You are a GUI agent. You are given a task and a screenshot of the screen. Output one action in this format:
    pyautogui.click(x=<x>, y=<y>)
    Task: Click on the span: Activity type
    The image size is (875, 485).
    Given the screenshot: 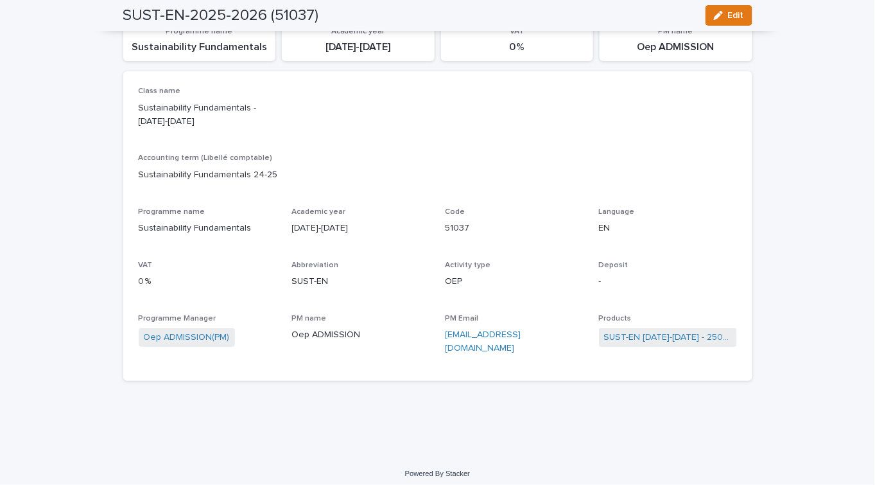 What is the action you would take?
    pyautogui.click(x=468, y=265)
    